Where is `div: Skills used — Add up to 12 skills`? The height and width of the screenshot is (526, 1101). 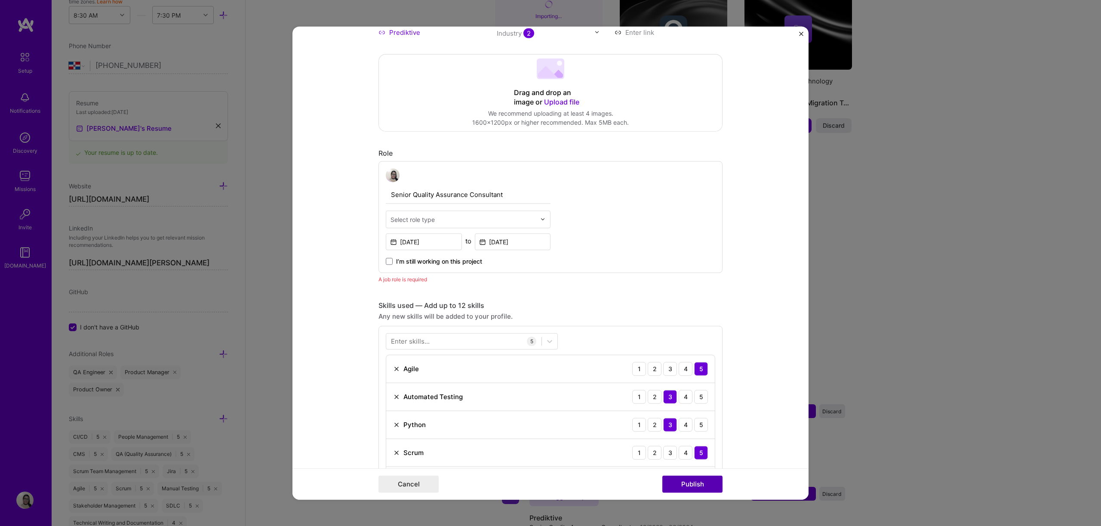 div: Skills used — Add up to 12 skills is located at coordinates (551, 305).